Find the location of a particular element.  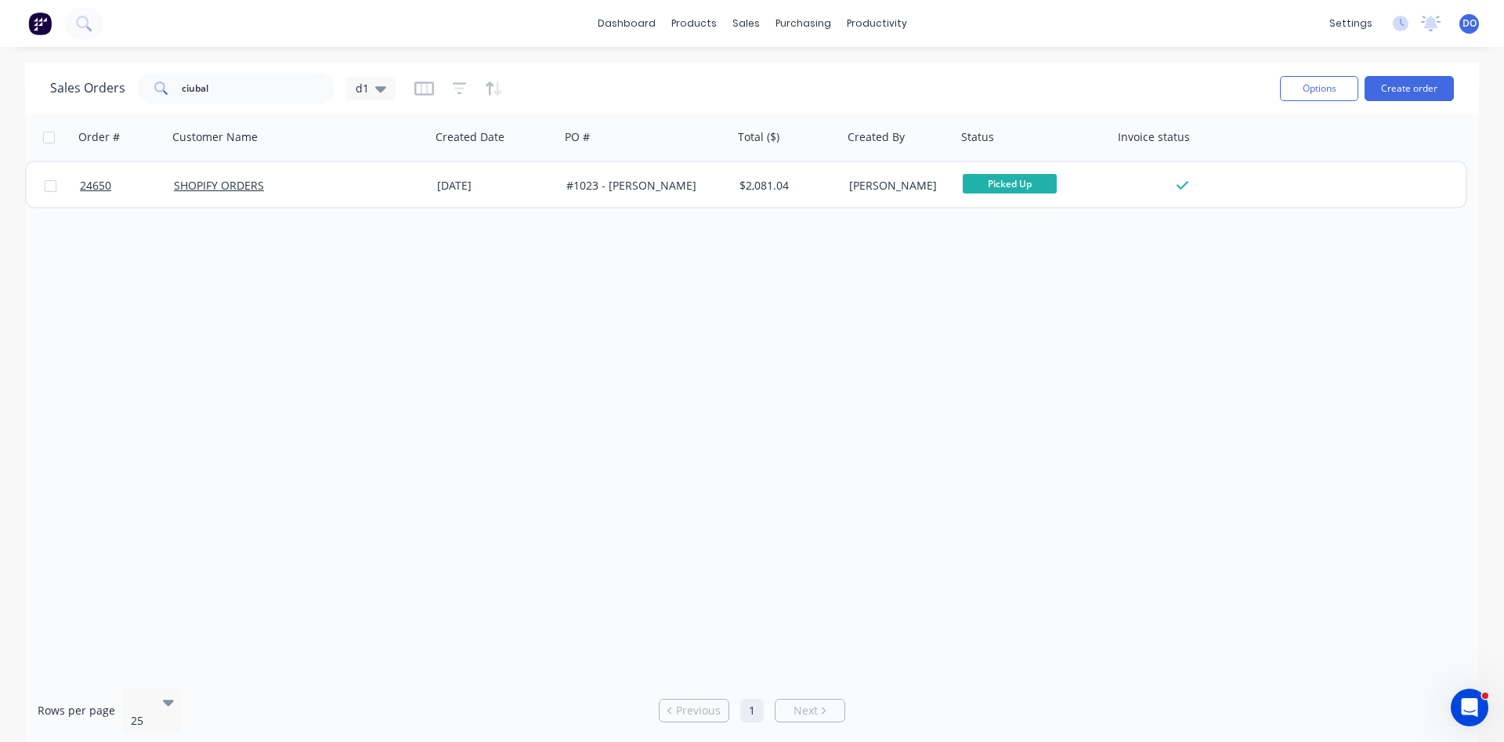

a: 24650 is located at coordinates (127, 186).